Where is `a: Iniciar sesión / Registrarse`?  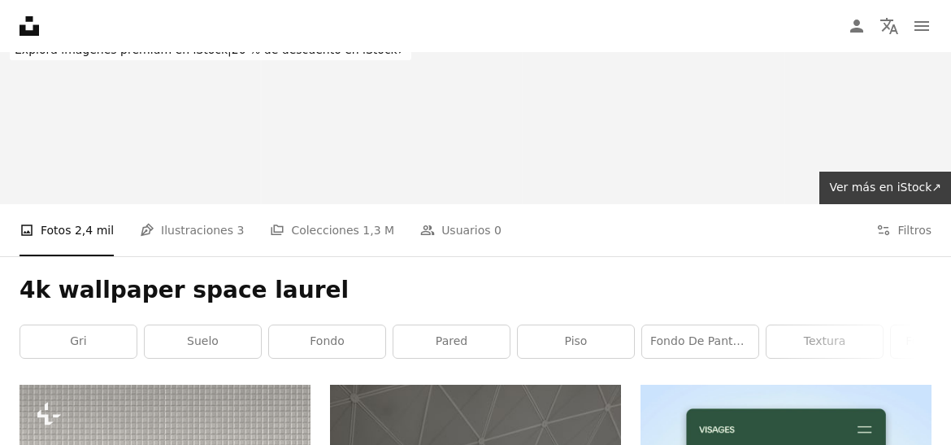
a: Iniciar sesión / Registrarse is located at coordinates (857, 26).